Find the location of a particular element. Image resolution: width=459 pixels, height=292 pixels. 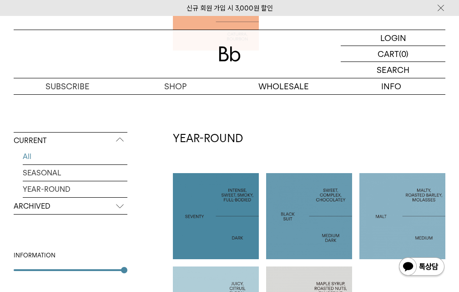

a: 신규 회원 가입 시 3,000원 할인 is located at coordinates (230, 8).